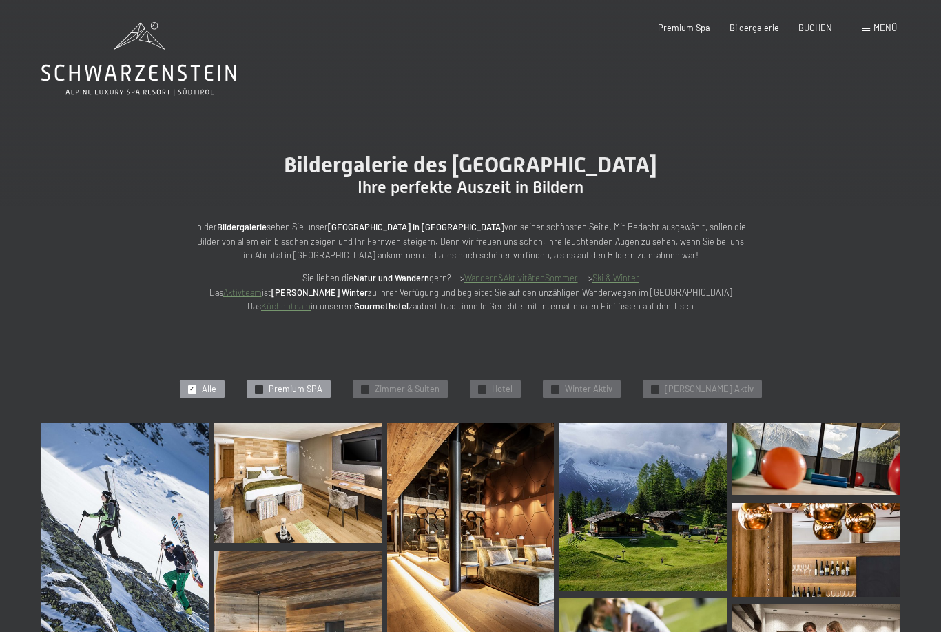 This screenshot has width=941, height=632. What do you see at coordinates (588, 389) in the screenshot?
I see `span: Winter Aktiv` at bounding box center [588, 389].